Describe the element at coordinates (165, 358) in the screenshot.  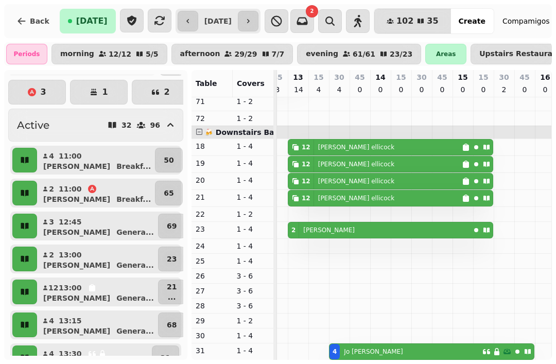
I see `p: 31` at that location.